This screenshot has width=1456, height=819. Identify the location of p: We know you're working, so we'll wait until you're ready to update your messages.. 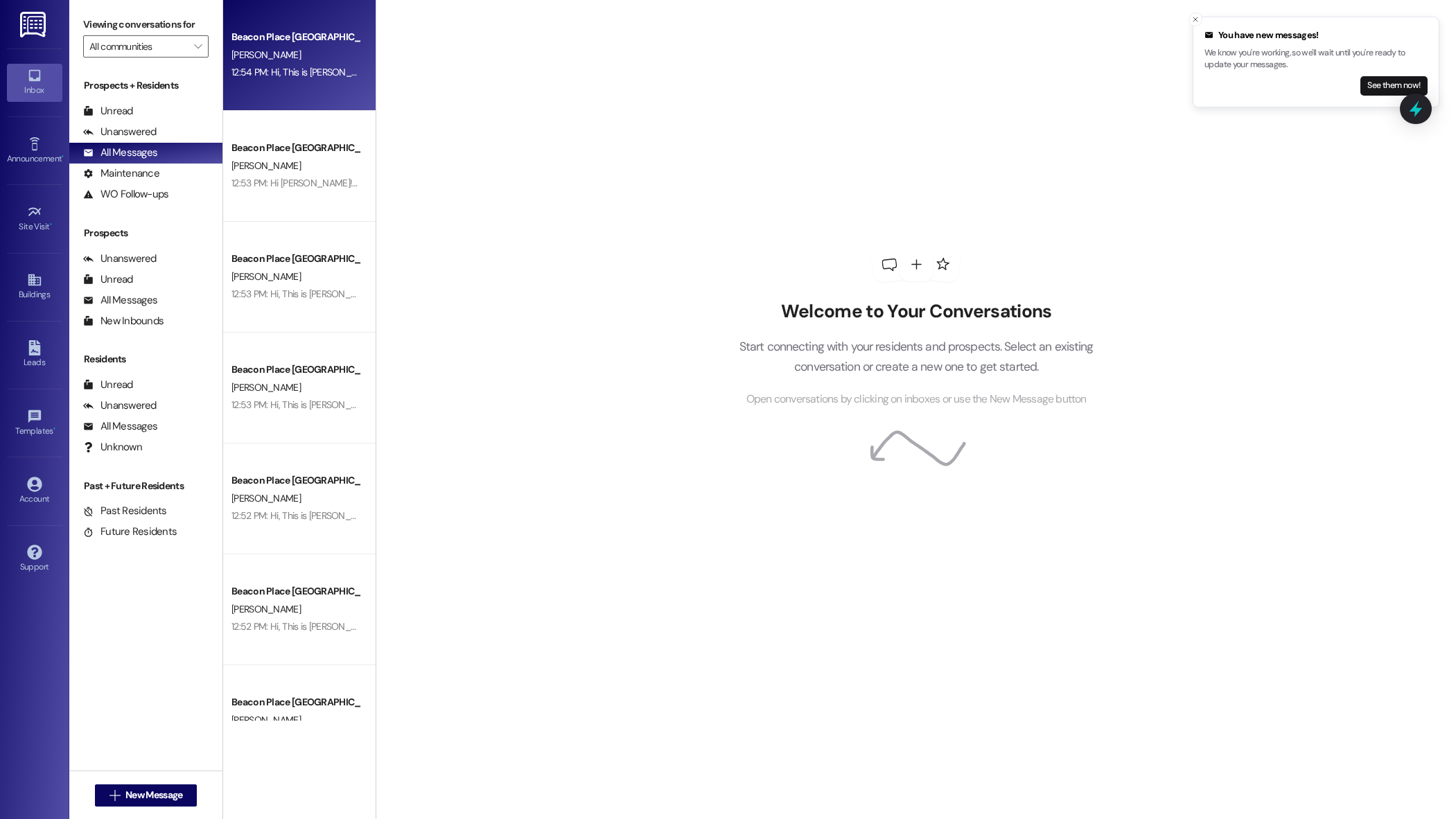
(1316, 59).